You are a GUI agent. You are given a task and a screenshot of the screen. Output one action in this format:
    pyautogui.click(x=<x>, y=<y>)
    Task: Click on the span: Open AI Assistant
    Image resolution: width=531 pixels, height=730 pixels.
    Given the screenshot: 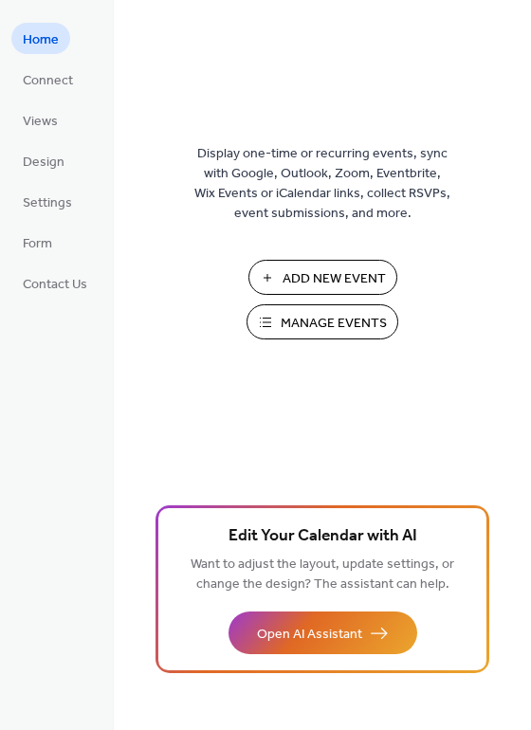 What is the action you would take?
    pyautogui.click(x=309, y=634)
    